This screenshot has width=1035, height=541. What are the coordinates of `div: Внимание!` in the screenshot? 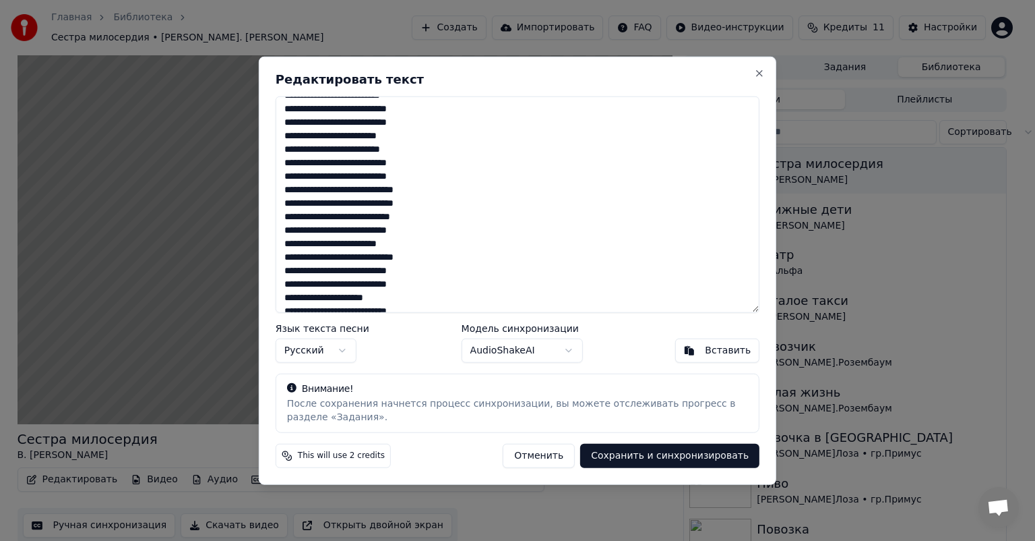 It's located at (518, 388).